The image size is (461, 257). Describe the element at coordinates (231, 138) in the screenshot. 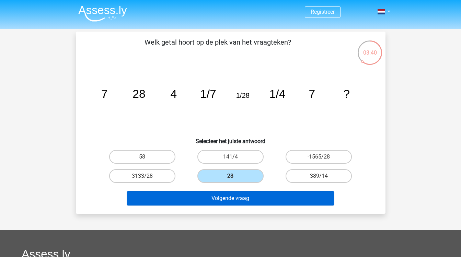

I see `h6: Selecteer het juiste antwoord` at that location.